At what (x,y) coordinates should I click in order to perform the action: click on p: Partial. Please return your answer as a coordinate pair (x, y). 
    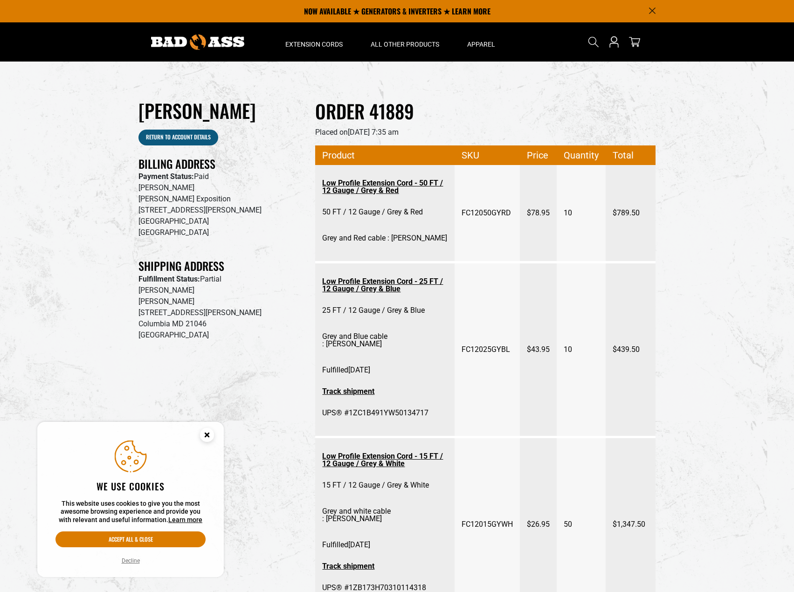
    Looking at the image, I should click on (220, 279).